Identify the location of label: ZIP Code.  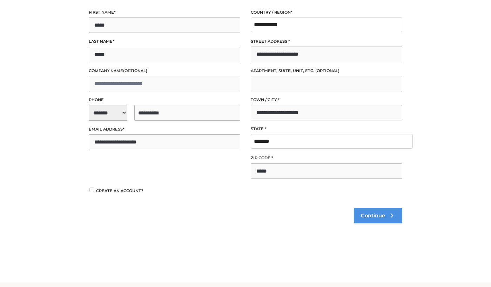
(326, 158).